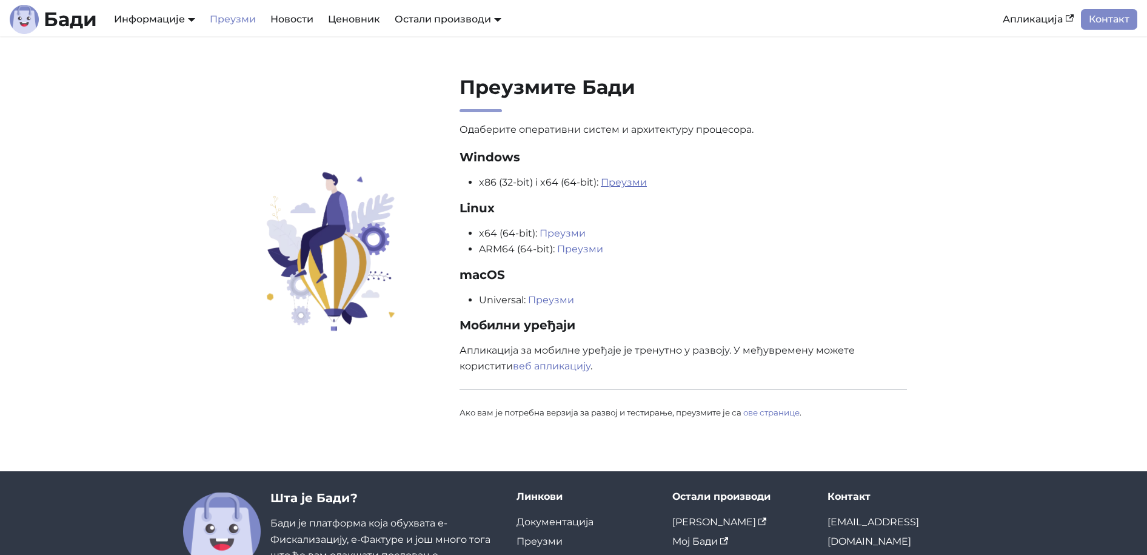 The image size is (1147, 555). Describe the element at coordinates (155, 19) in the screenshot. I see `a: Информације` at that location.